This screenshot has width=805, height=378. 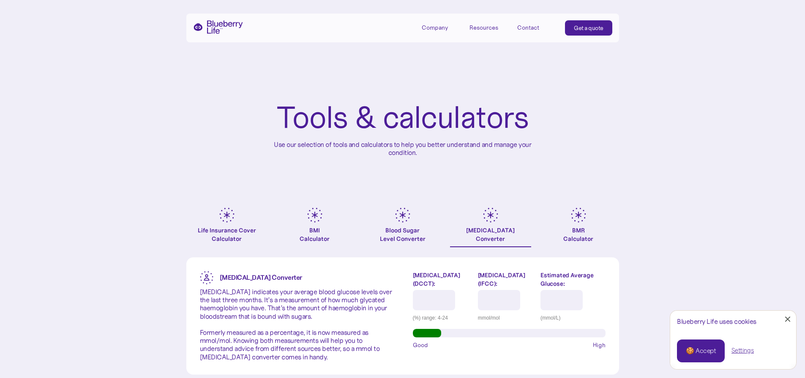 I want to click on div: Close Cookie Popup, so click(x=788, y=319).